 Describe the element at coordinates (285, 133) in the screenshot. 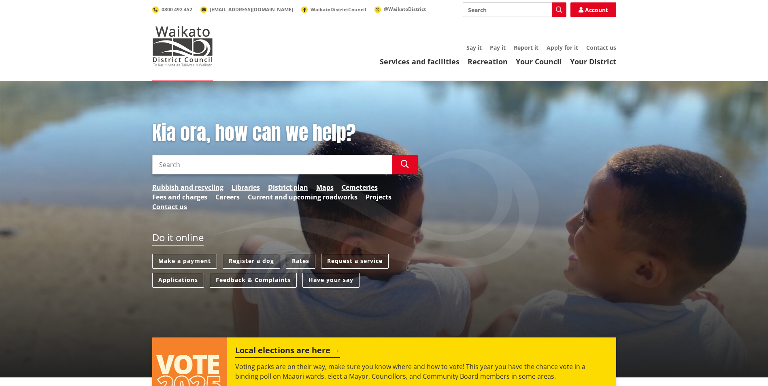

I see `h1: Kia ora, how can we help?` at that location.